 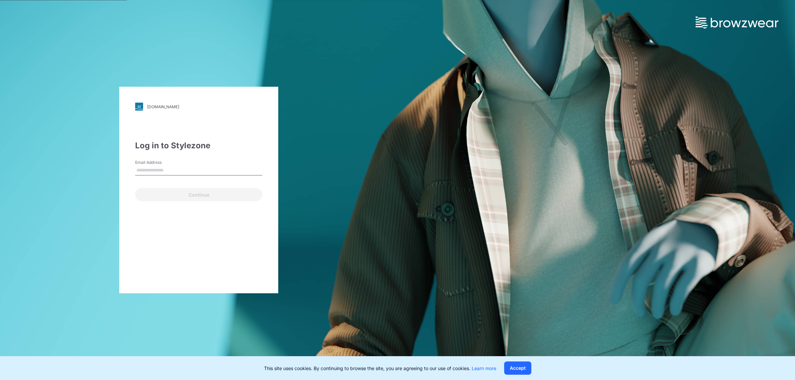 I want to click on img: browzwear-logo.73288ffb.svg, so click(x=737, y=23).